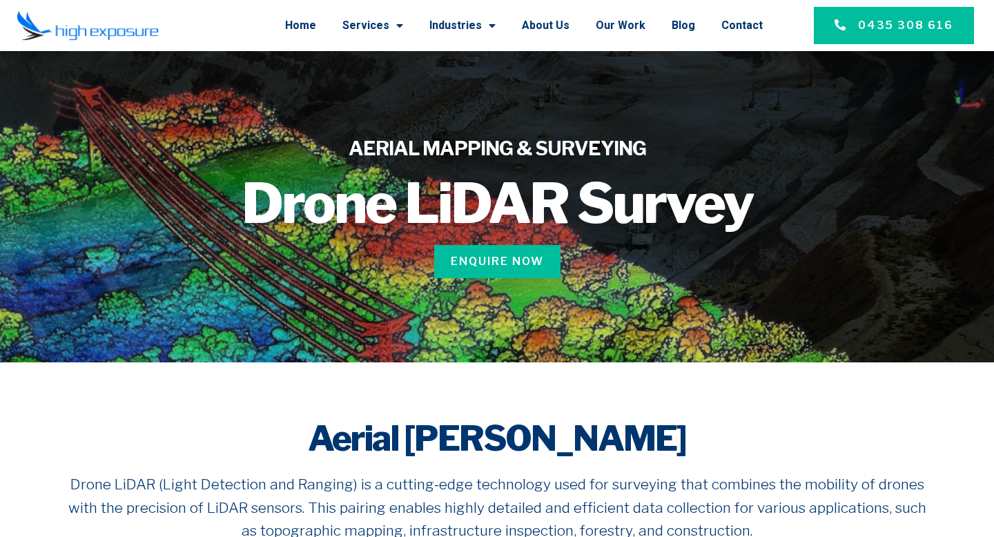 Image resolution: width=994 pixels, height=537 pixels. What do you see at coordinates (497, 262) in the screenshot?
I see `a: Enquire Now` at bounding box center [497, 262].